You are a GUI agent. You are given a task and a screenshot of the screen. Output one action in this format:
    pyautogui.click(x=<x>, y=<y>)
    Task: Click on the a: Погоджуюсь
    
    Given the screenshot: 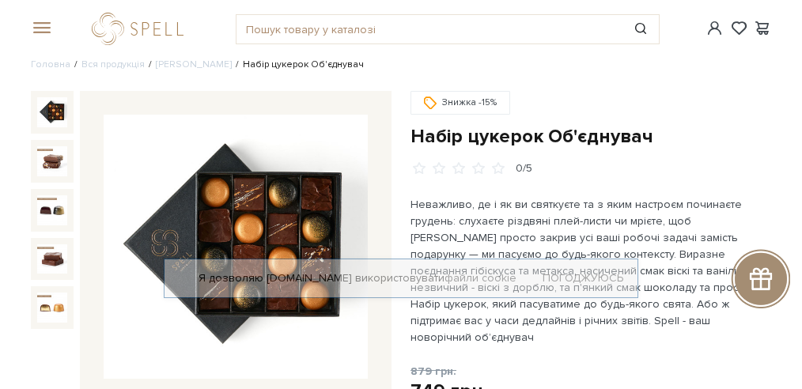 What is the action you would take?
    pyautogui.click(x=583, y=278)
    